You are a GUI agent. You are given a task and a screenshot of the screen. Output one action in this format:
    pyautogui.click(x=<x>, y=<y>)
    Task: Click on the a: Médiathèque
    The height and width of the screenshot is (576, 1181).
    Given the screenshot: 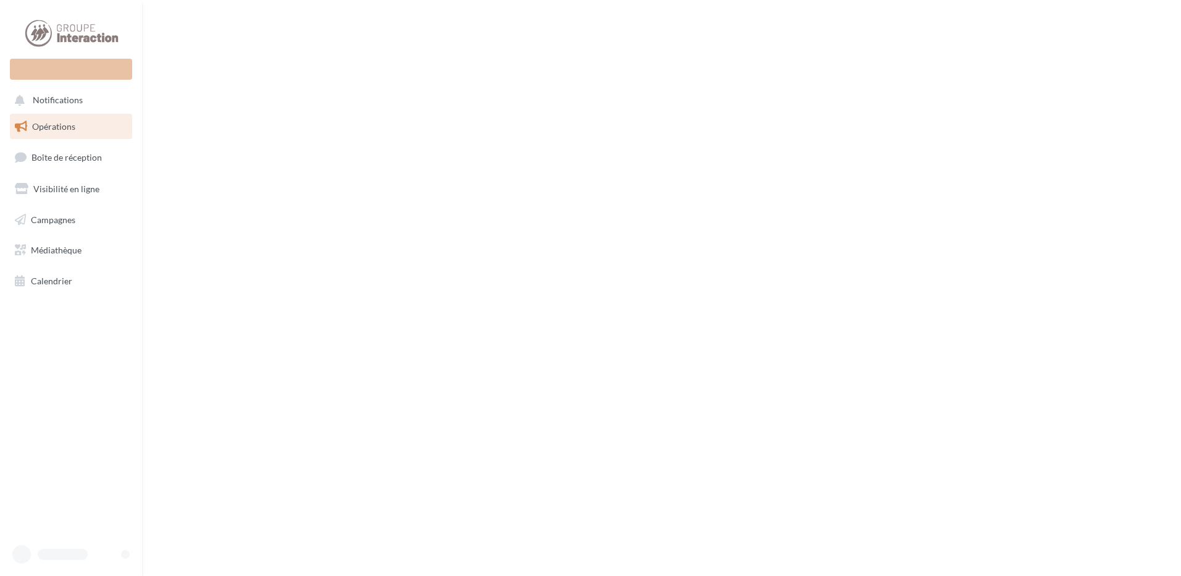 What is the action you would take?
    pyautogui.click(x=71, y=250)
    